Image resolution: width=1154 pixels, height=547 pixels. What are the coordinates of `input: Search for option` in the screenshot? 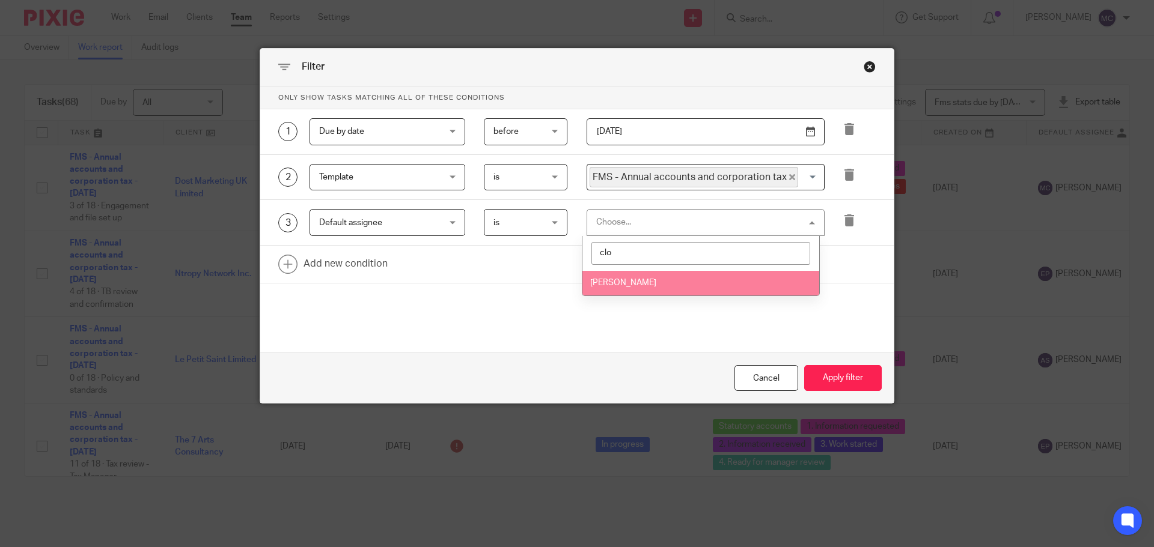 It's located at (808, 177).